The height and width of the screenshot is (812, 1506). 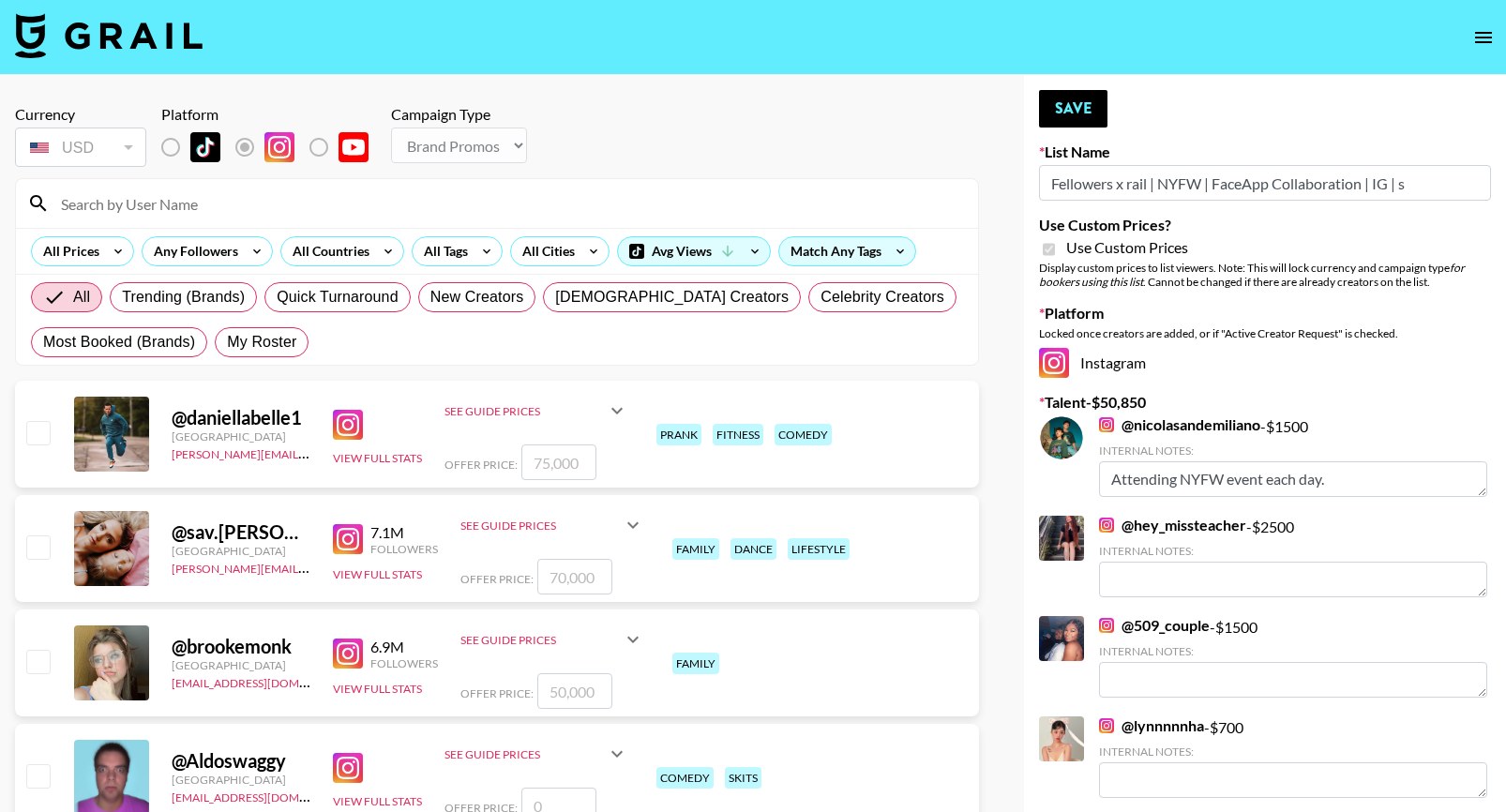 What do you see at coordinates (1128, 248) in the screenshot?
I see `span: Use Custom Prices` at bounding box center [1128, 248].